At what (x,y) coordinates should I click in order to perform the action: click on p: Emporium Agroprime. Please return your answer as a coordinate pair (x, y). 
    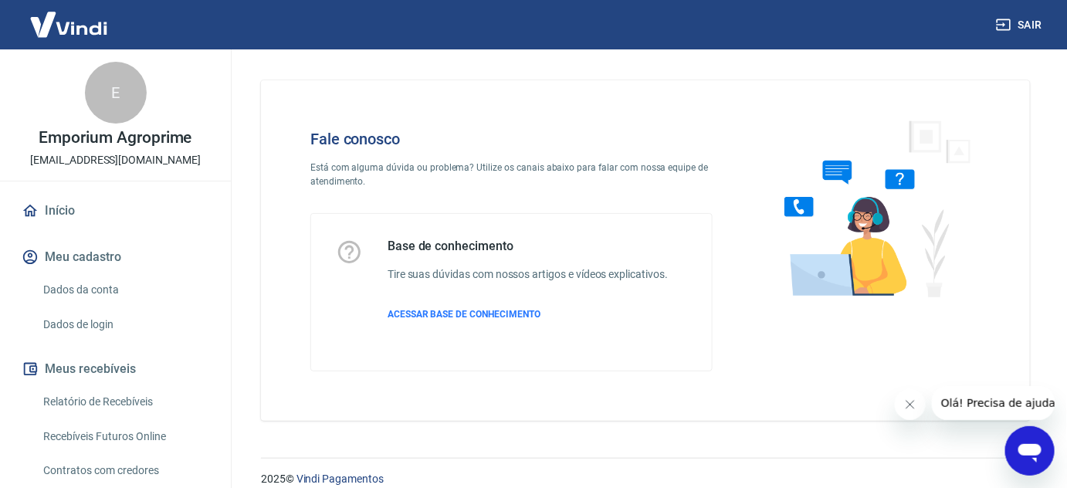
    Looking at the image, I should click on (115, 137).